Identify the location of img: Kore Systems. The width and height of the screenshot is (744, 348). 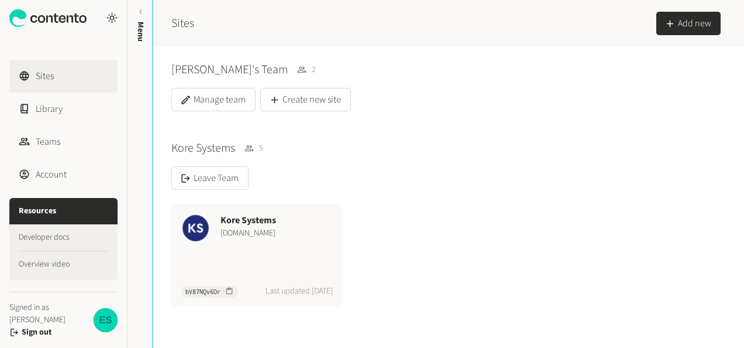
(196, 228).